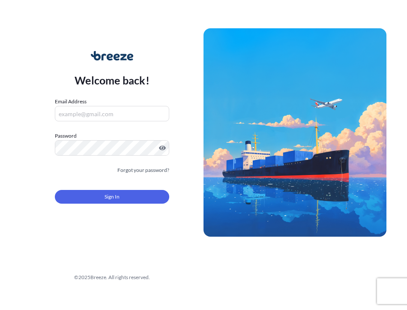 The height and width of the screenshot is (310, 407). Describe the element at coordinates (112, 197) in the screenshot. I see `button: Sign In` at that location.